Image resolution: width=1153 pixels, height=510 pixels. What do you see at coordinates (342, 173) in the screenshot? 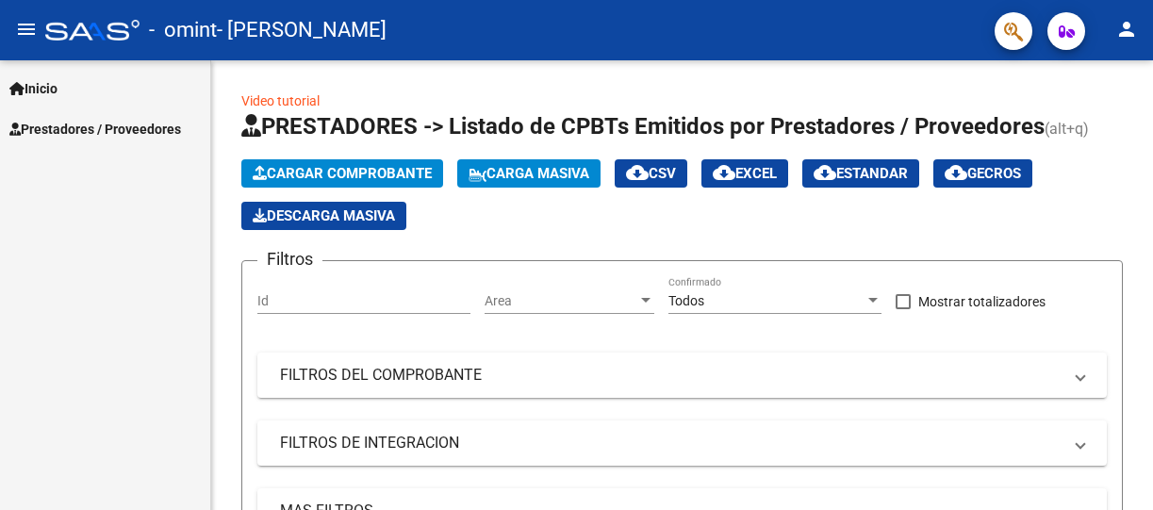
I see `span: Cargar Comprobante` at bounding box center [342, 173].